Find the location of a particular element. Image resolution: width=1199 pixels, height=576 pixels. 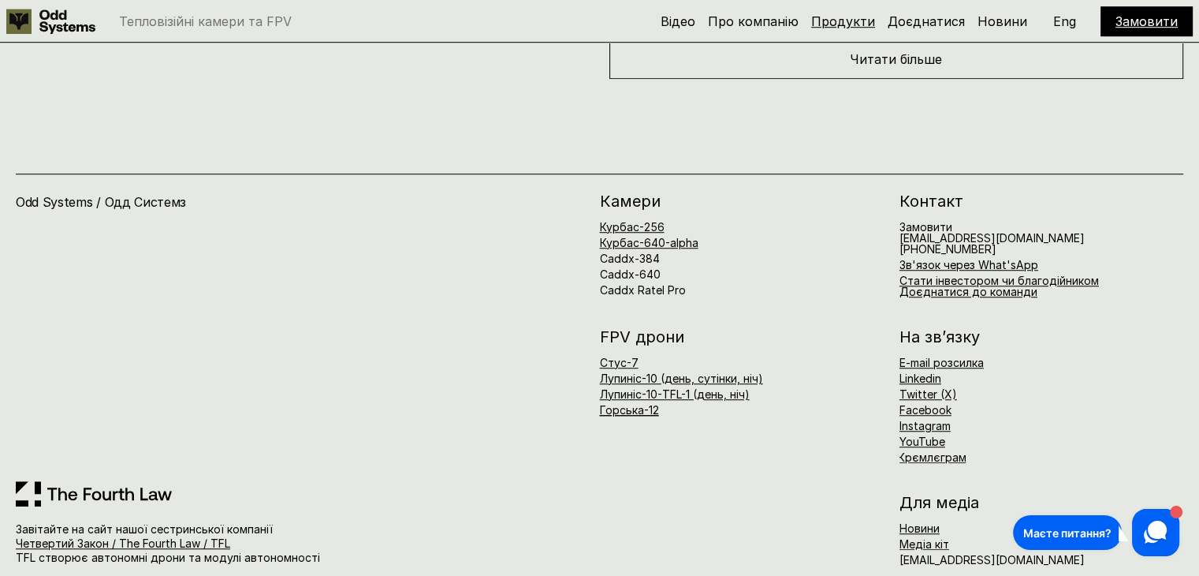

a: Доєднатися is located at coordinates (927, 21).